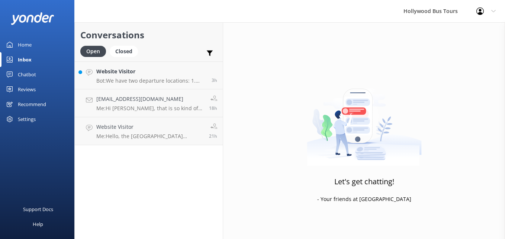  What do you see at coordinates (95, 51) in the screenshot?
I see `a: Open` at bounding box center [95, 51].